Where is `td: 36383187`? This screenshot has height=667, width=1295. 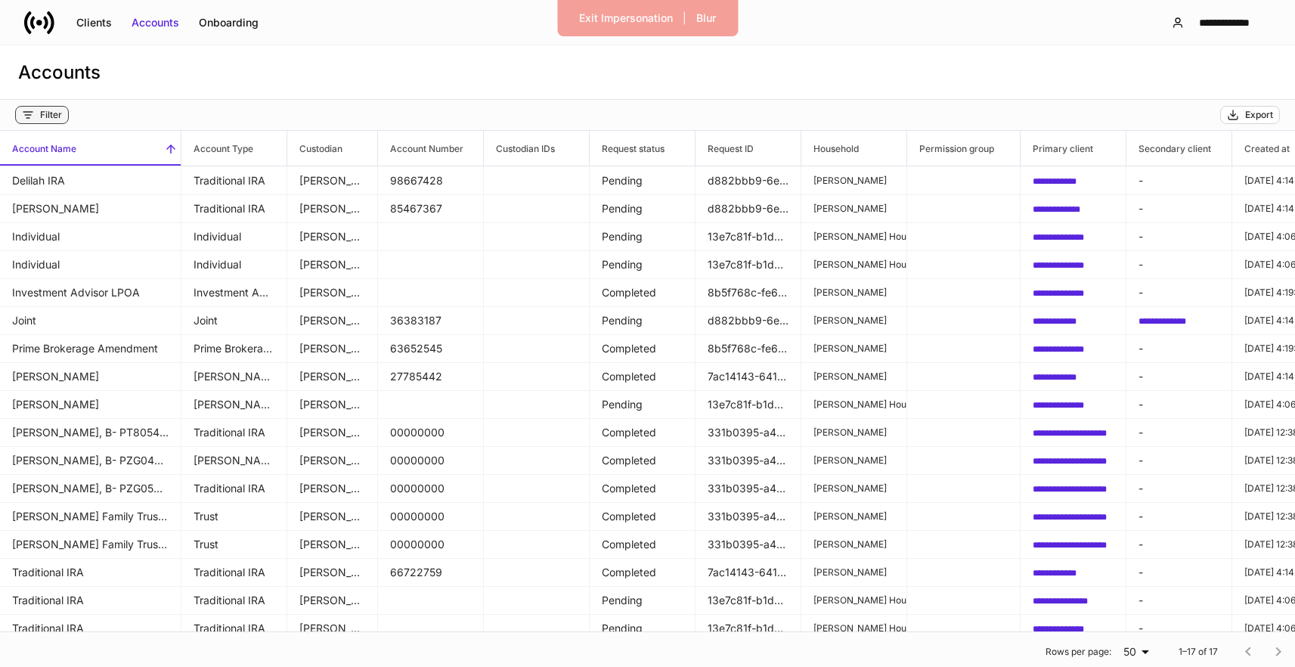
td: 36383187 is located at coordinates (431, 321).